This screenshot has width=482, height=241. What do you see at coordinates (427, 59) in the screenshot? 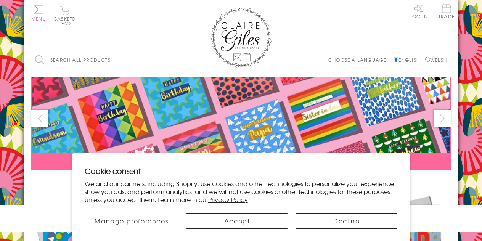
I see `input: Welsh` at bounding box center [427, 59].